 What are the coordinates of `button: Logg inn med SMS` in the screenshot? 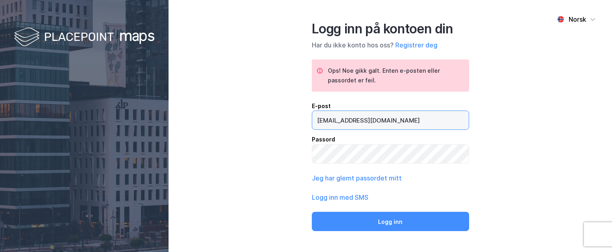 It's located at (340, 197).